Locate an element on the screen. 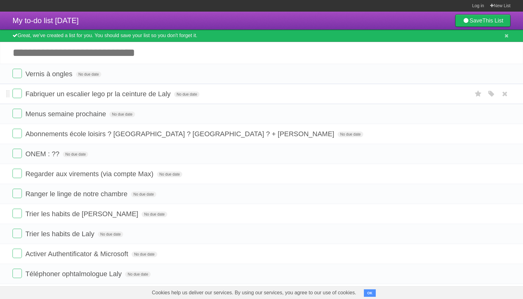 The image size is (523, 299). a: SaveThis List is located at coordinates (483, 21).